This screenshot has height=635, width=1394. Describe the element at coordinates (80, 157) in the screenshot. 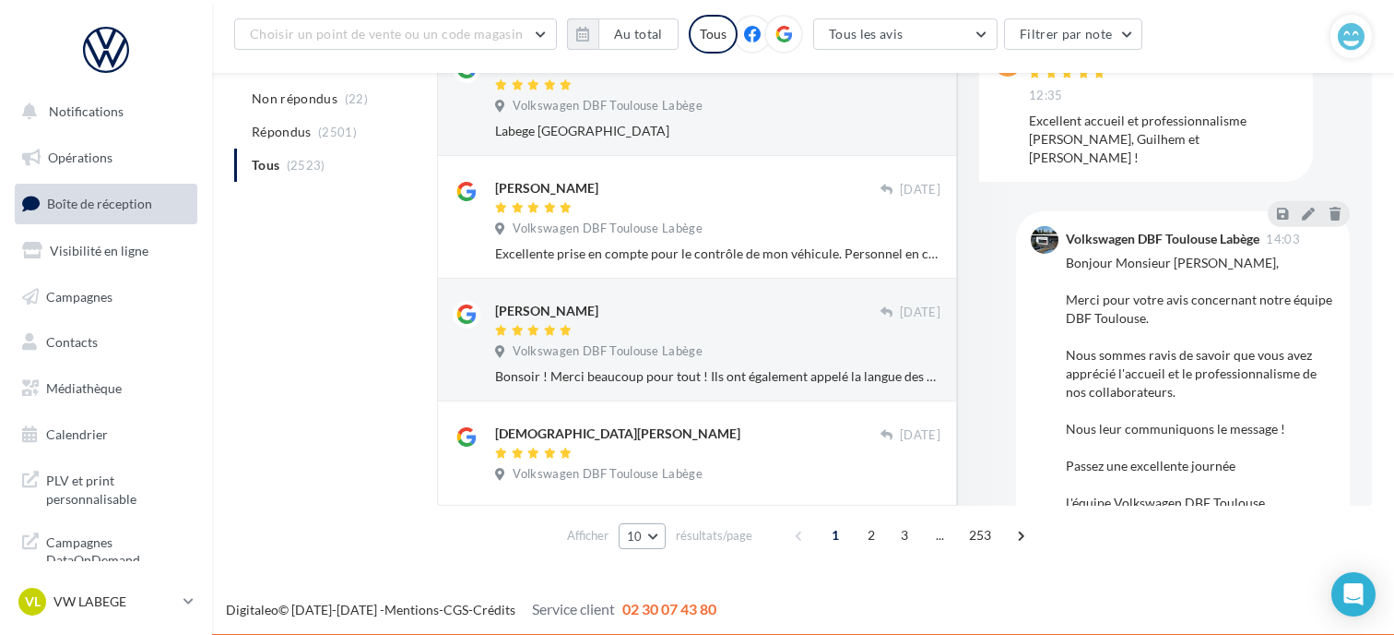

I see `span: Opérations` at that location.